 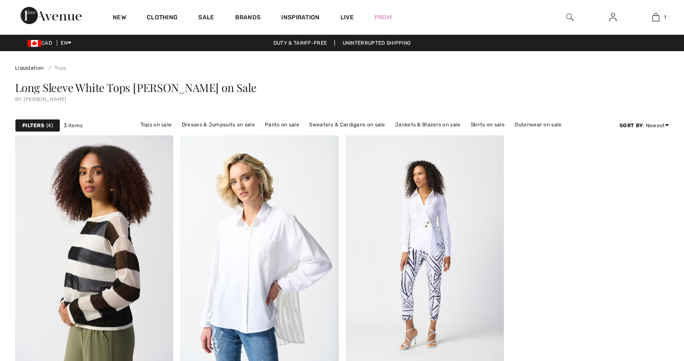 What do you see at coordinates (282, 125) in the screenshot?
I see `a: Pants on sale` at bounding box center [282, 125].